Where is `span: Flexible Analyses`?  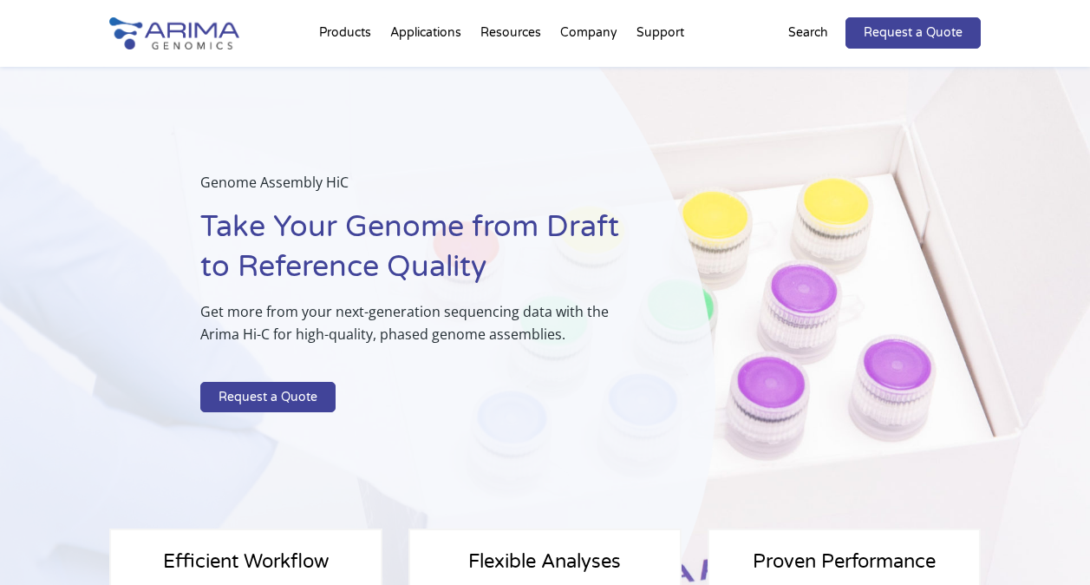 span: Flexible Analyses is located at coordinates (545, 561).